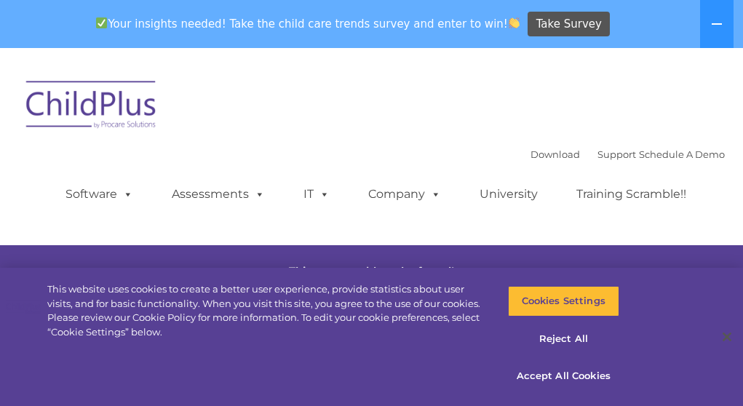 The width and height of the screenshot is (743, 406). Describe the element at coordinates (727, 337) in the screenshot. I see `button: Close` at that location.